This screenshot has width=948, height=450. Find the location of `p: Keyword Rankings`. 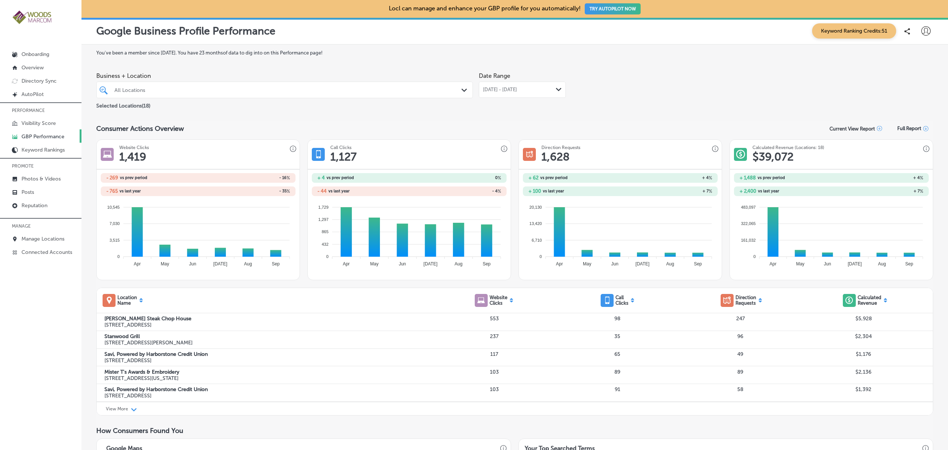

p: Keyword Rankings is located at coordinates (43, 150).